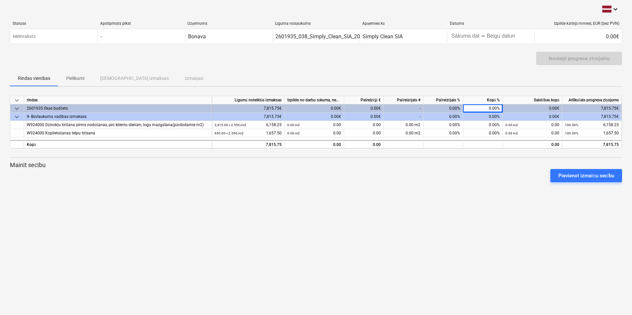 The height and width of the screenshot is (315, 632). Describe the element at coordinates (403, 23) in the screenshot. I see `div: Apņemies kā` at that location.